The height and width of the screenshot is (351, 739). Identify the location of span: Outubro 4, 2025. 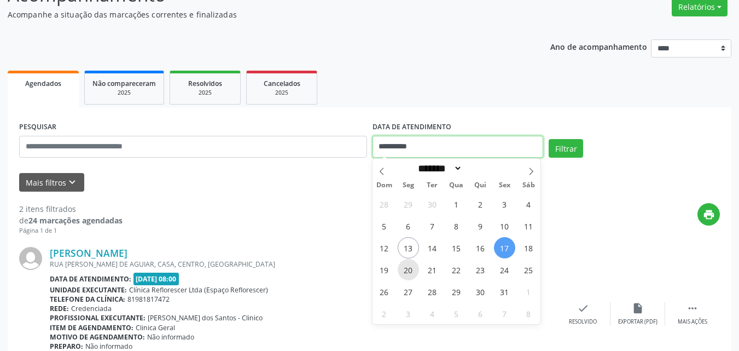
(529, 204).